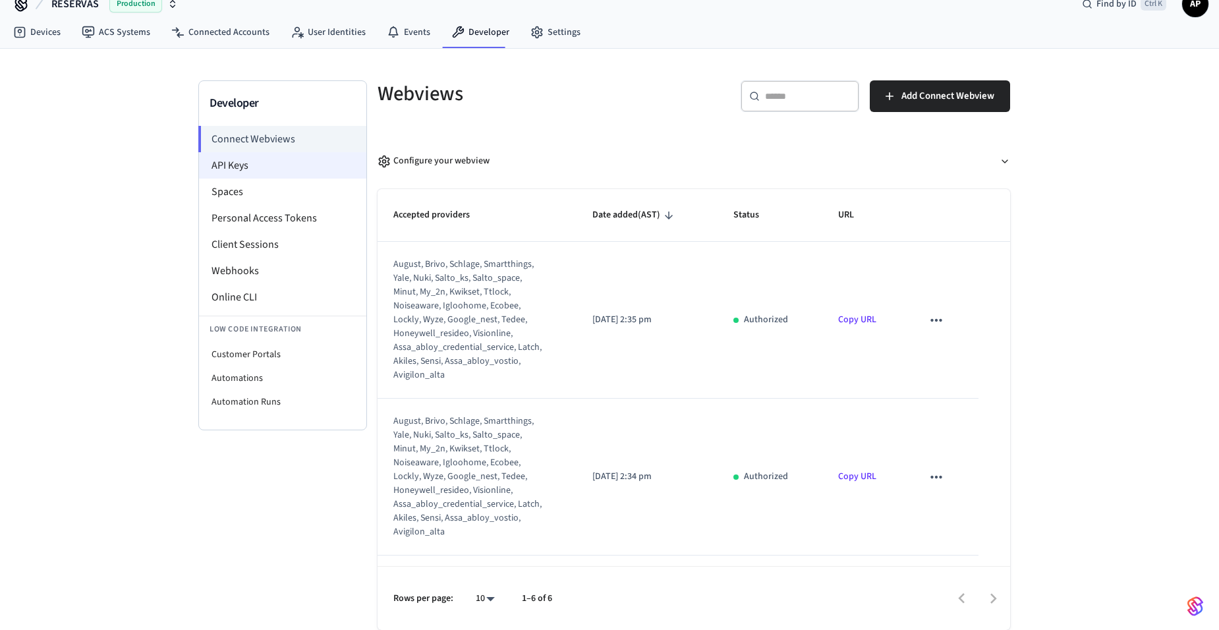 This screenshot has width=1219, height=630. Describe the element at coordinates (1195, 606) in the screenshot. I see `img: SeamLogoGradient.69752ec5.svg` at that location.